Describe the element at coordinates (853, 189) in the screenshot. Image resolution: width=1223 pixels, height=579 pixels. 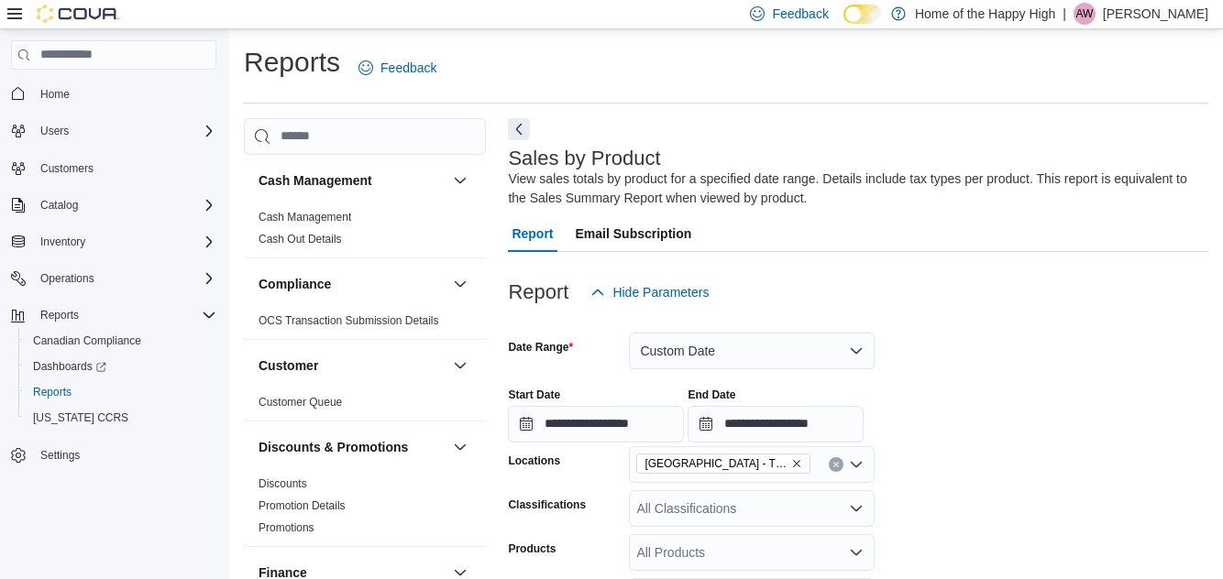
I see `div: View sales totals by product for a specified date range. Details include tax types per product. T...` at that location.